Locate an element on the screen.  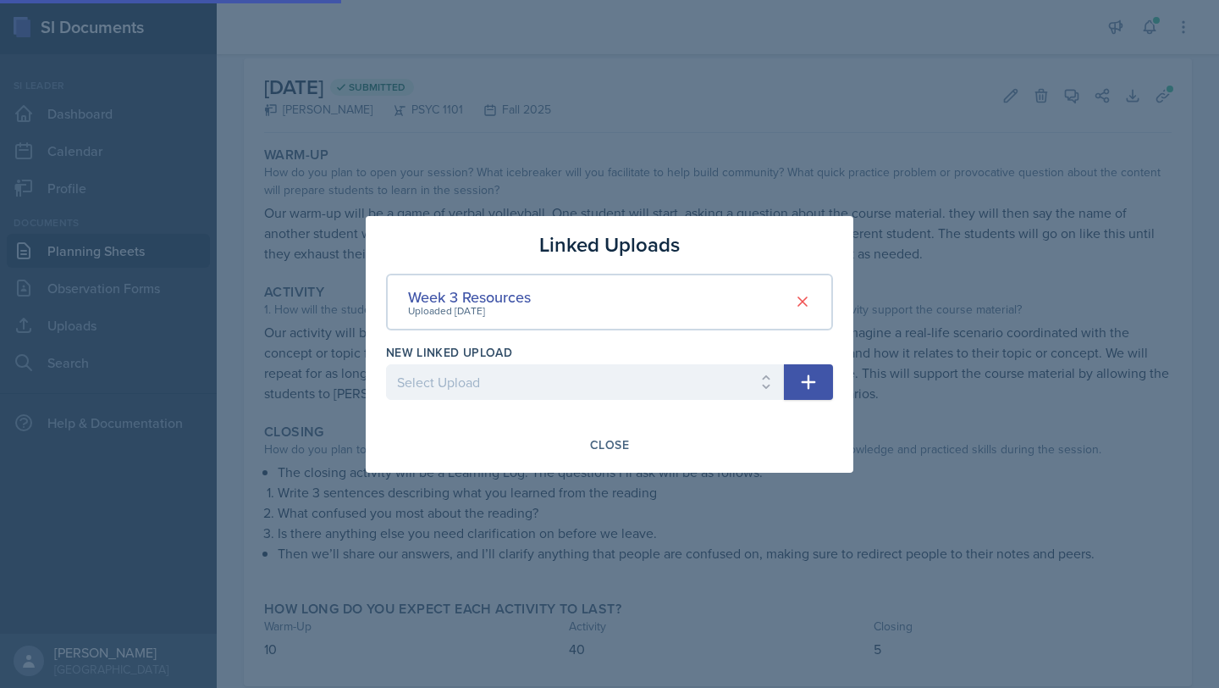
h3: Linked Uploads is located at coordinates (610, 245).